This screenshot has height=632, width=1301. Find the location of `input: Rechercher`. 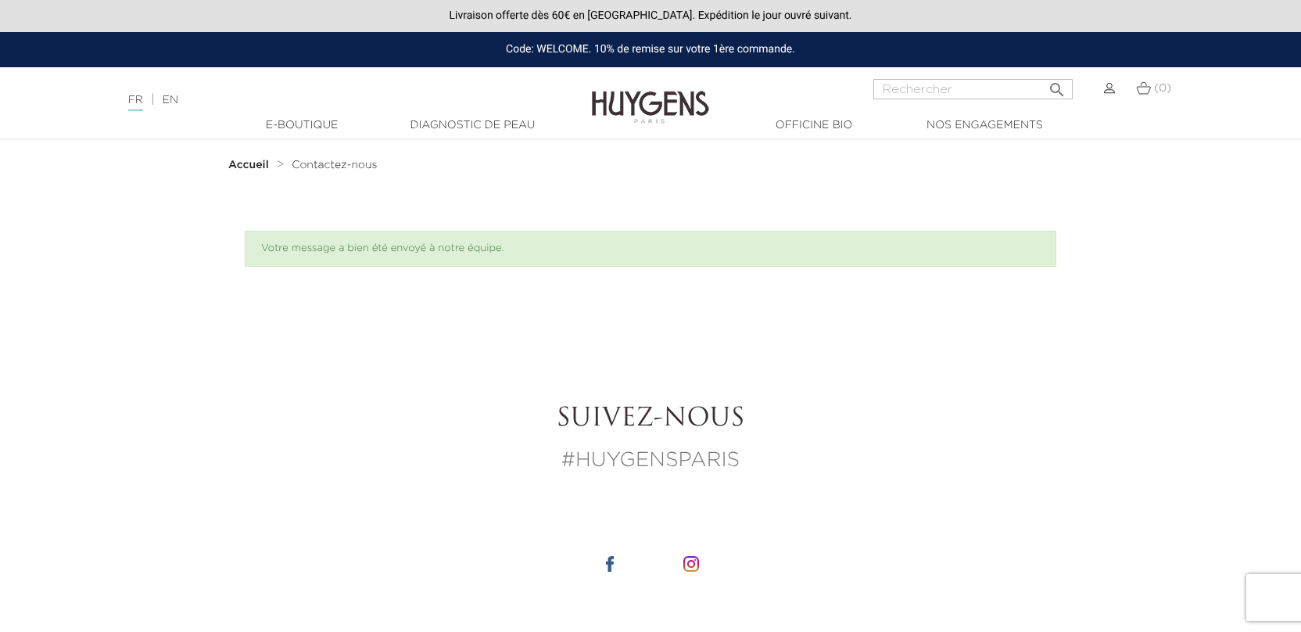

input: Rechercher is located at coordinates (973, 89).